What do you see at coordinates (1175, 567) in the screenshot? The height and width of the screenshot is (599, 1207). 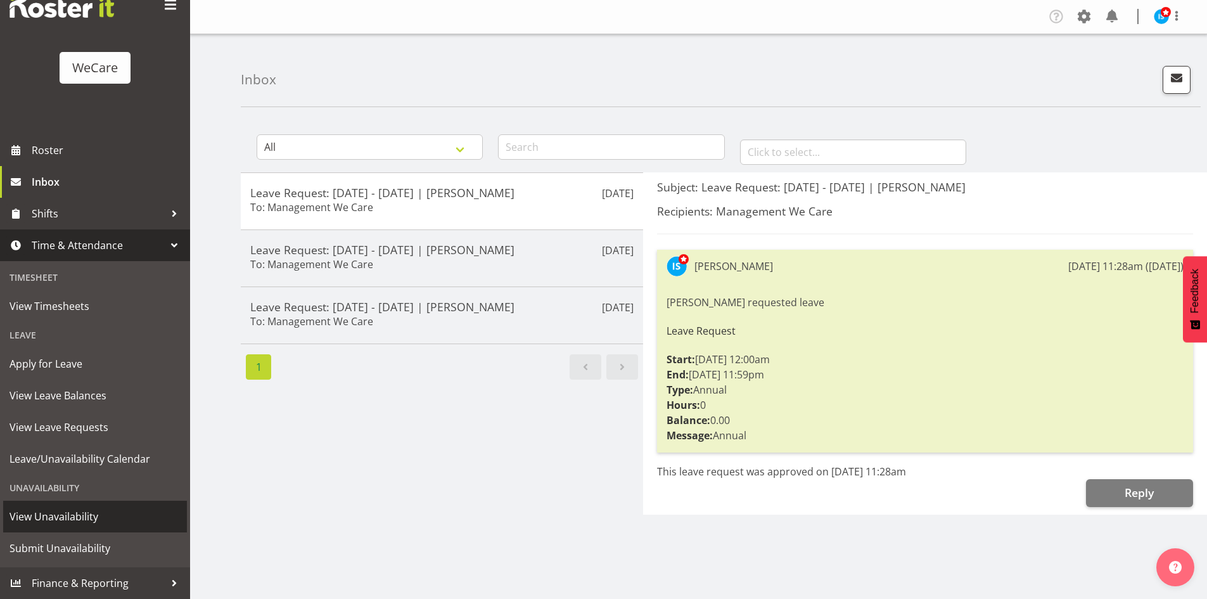 I see `img: help-xxl-2.png` at bounding box center [1175, 567].